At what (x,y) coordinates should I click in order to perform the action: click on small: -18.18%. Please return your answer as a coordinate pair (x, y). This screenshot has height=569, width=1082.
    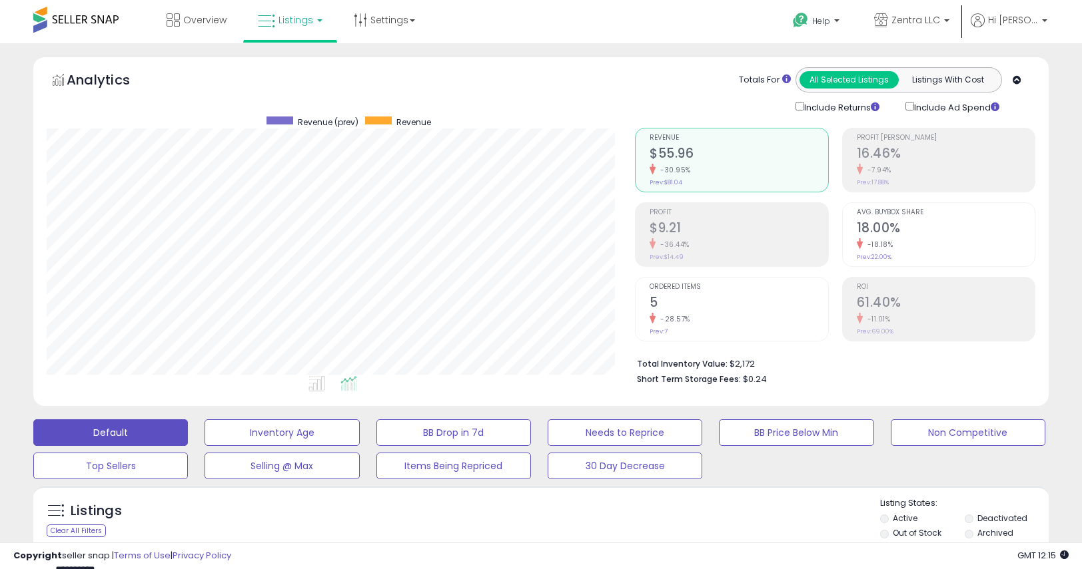
    Looking at the image, I should click on (878, 244).